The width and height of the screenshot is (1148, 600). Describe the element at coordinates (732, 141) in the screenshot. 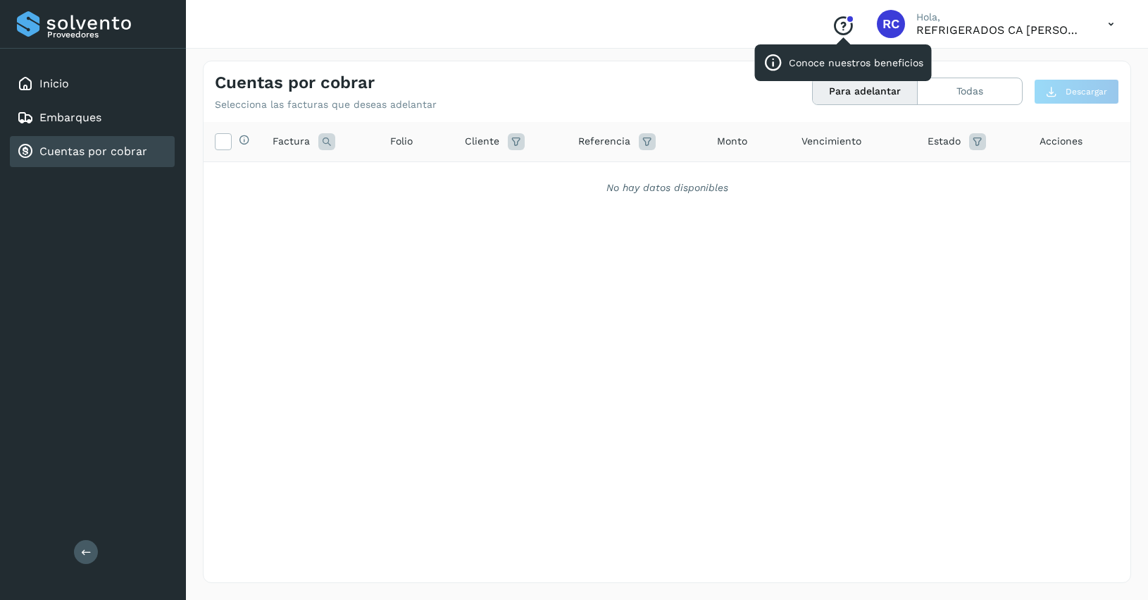

I see `span: Monto` at that location.